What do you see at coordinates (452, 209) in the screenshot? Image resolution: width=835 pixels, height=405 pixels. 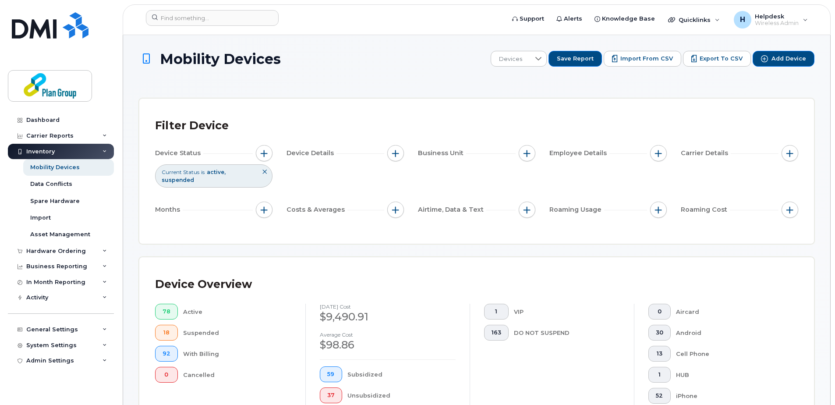 I see `span: Airtime, Data & Text` at bounding box center [452, 209].